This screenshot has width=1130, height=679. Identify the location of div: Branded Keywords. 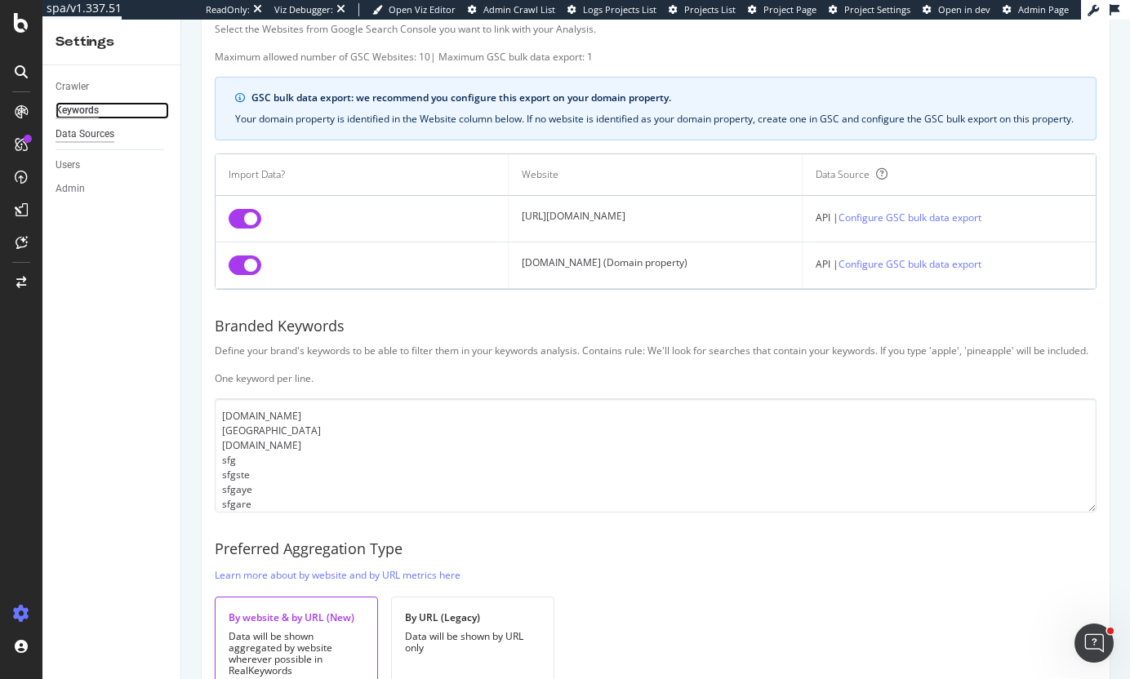
(656, 327).